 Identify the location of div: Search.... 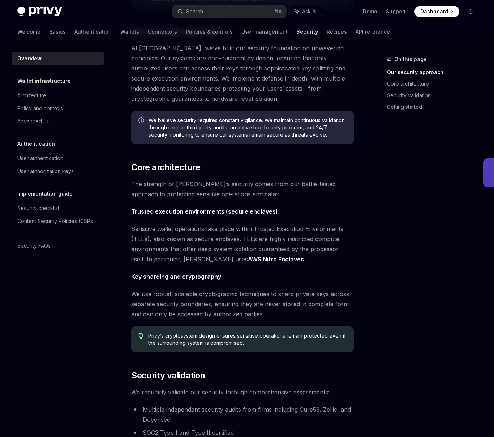
(196, 12).